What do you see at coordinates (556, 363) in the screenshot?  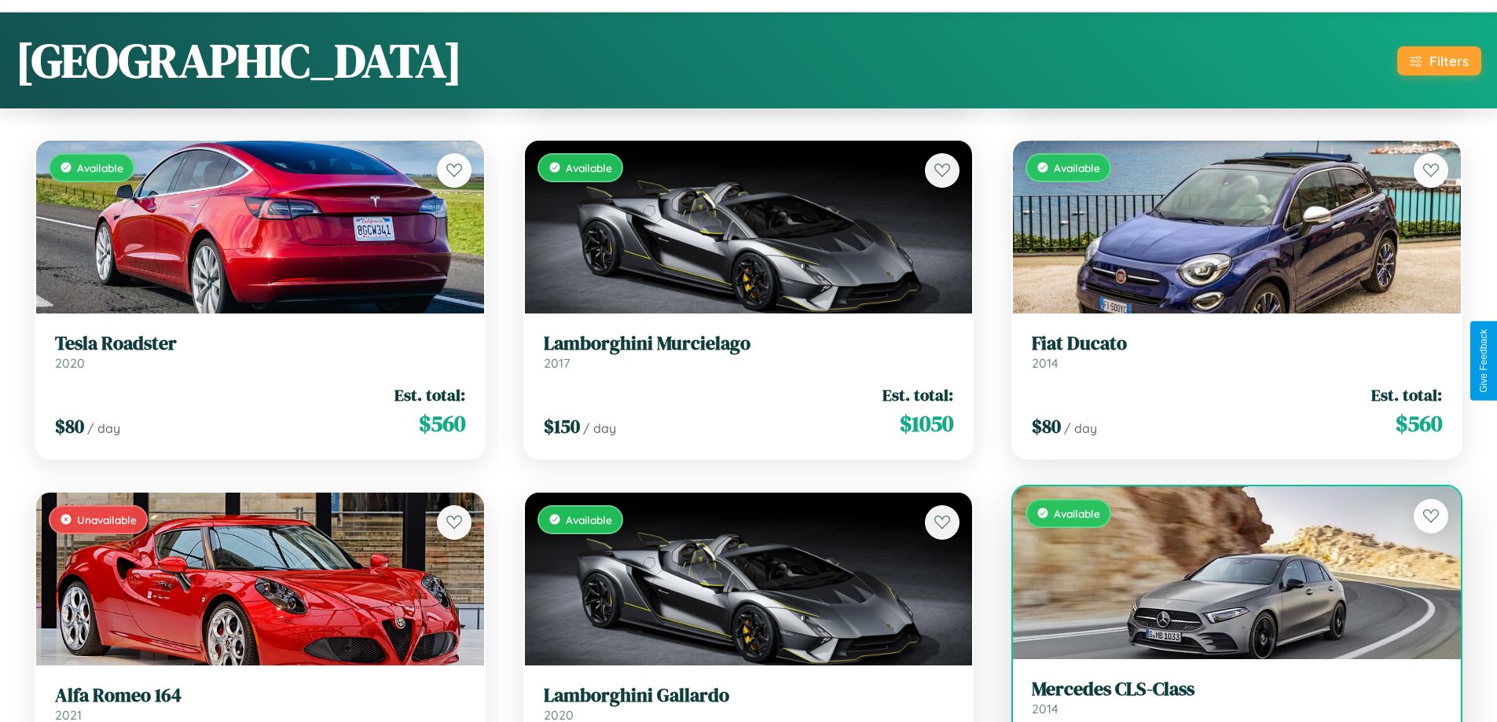 I see `span: 2017` at bounding box center [556, 363].